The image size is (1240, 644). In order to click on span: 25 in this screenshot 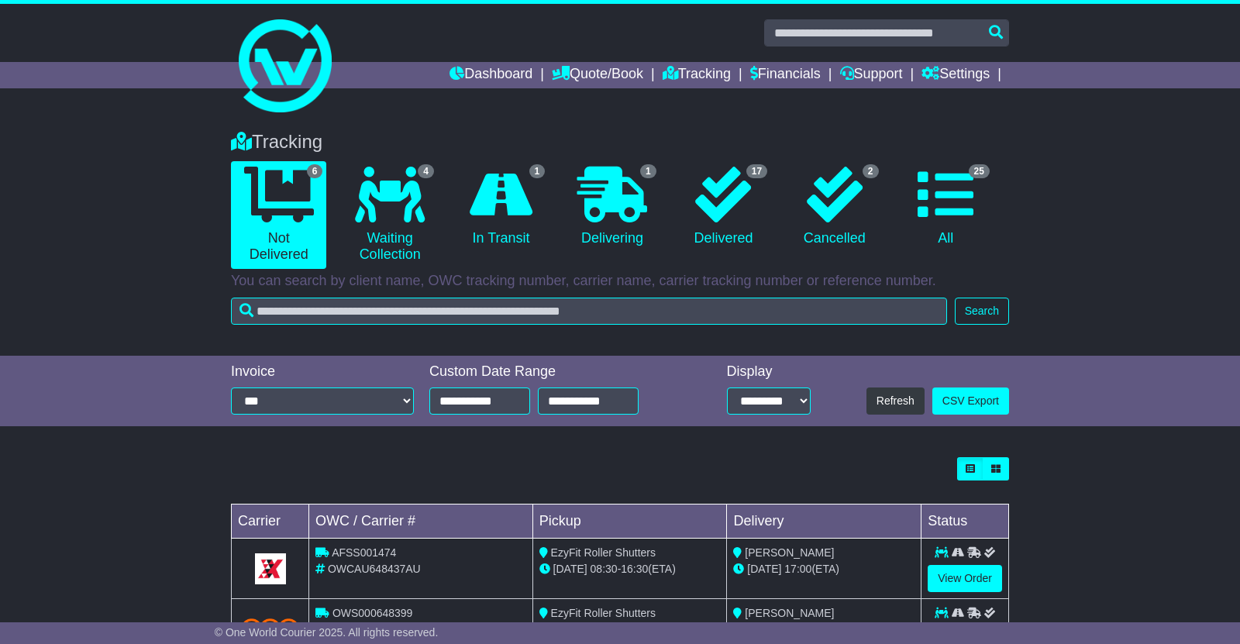, I will do `click(978, 171)`.